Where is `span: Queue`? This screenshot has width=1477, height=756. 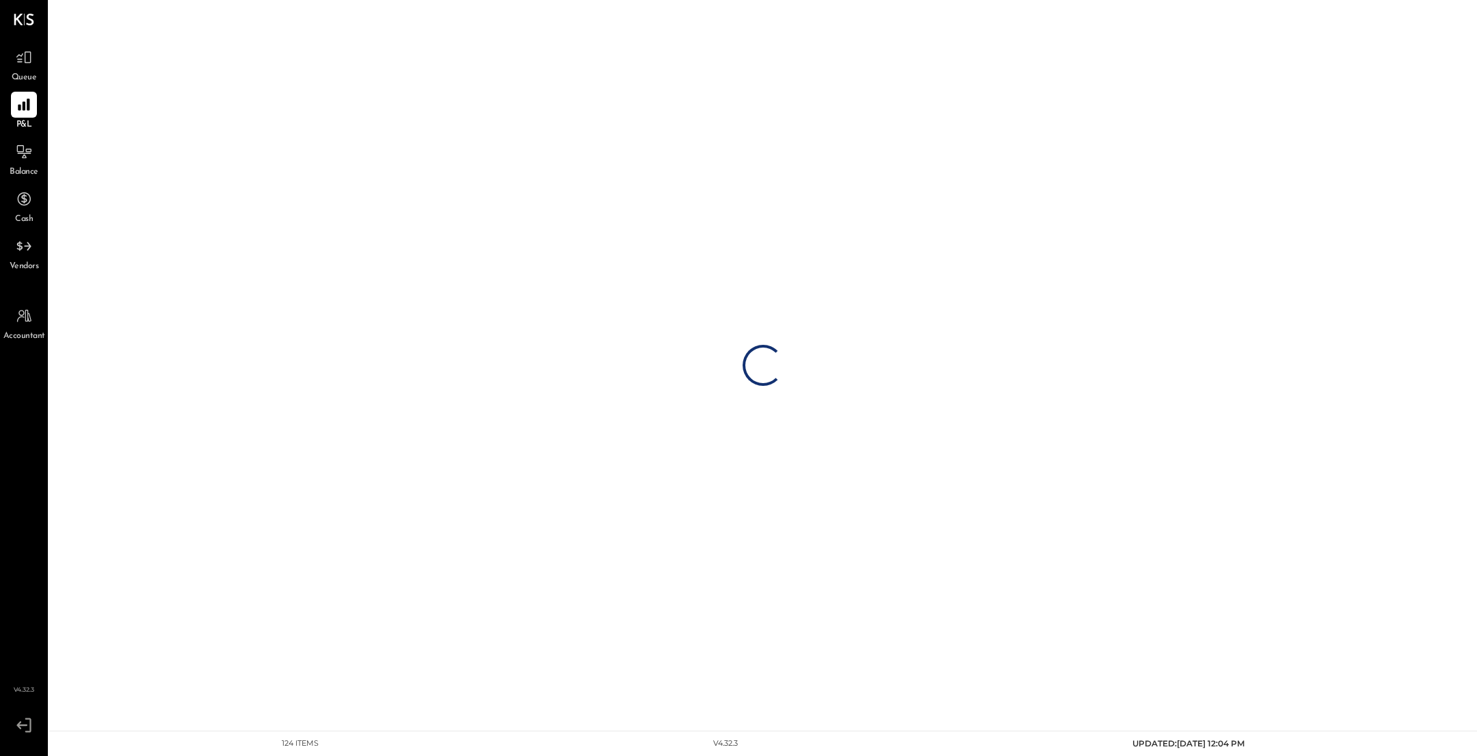 span: Queue is located at coordinates (24, 78).